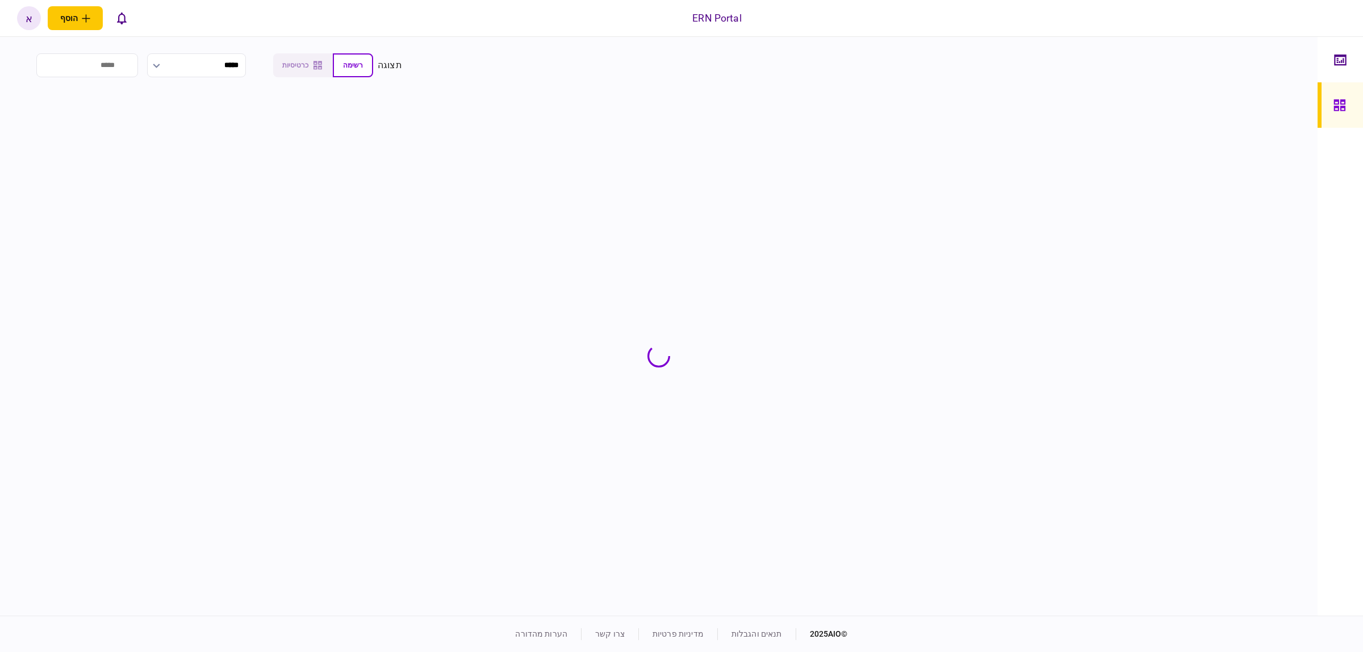  What do you see at coordinates (610, 634) in the screenshot?
I see `a: צרו קשר` at bounding box center [610, 634].